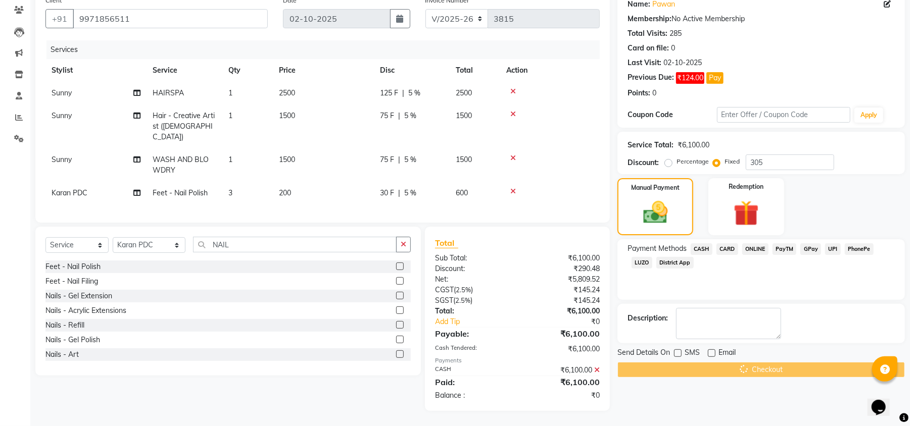  Describe the element at coordinates (60, 19) in the screenshot. I see `button: +91` at that location.